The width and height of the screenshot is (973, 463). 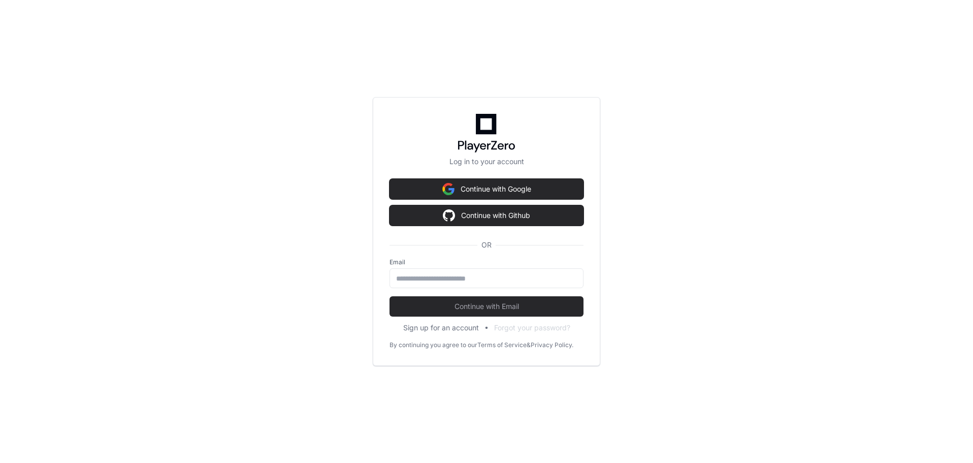 What do you see at coordinates (486, 306) in the screenshot?
I see `button: Continue with Email` at bounding box center [486, 306].